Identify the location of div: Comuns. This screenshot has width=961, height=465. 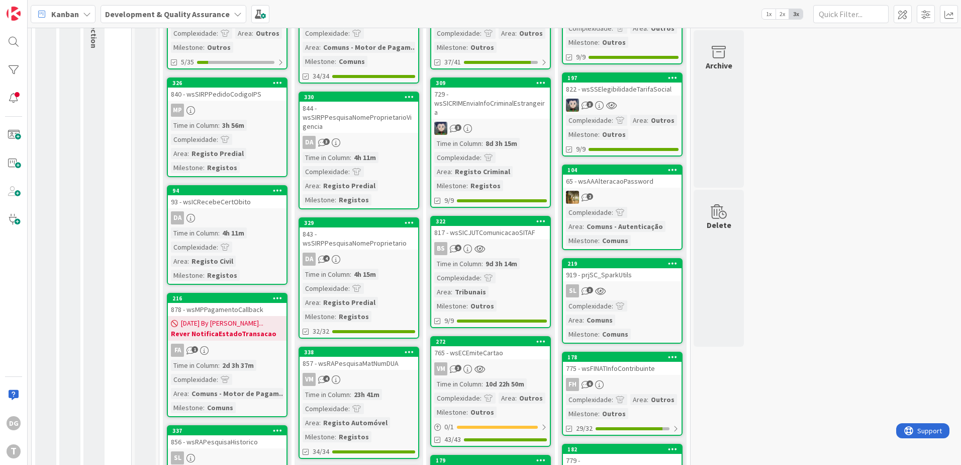
(600, 320).